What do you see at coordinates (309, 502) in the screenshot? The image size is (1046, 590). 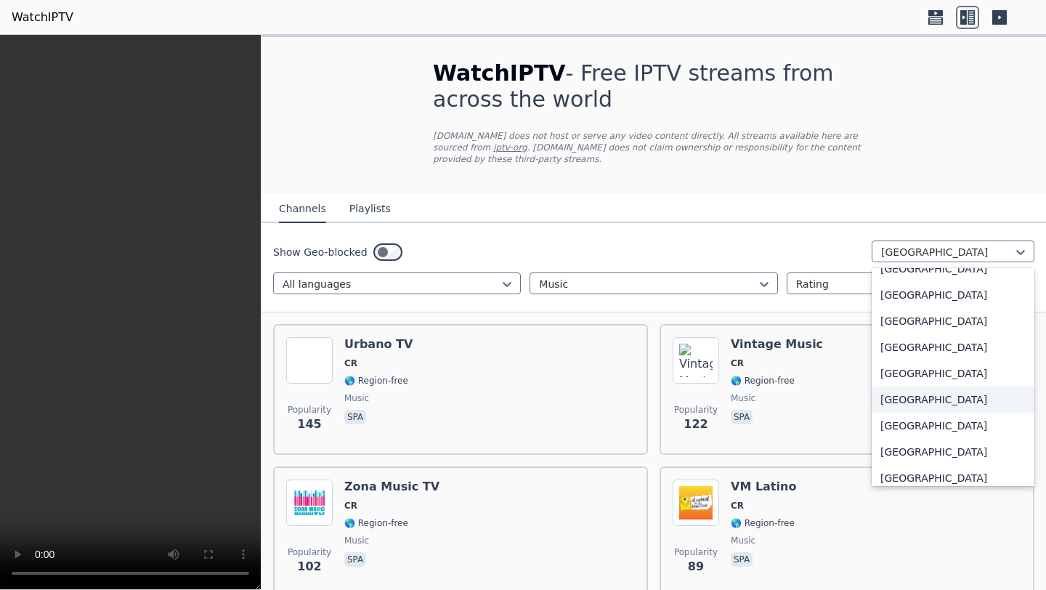 I see `img: Zona Music TV` at bounding box center [309, 502].